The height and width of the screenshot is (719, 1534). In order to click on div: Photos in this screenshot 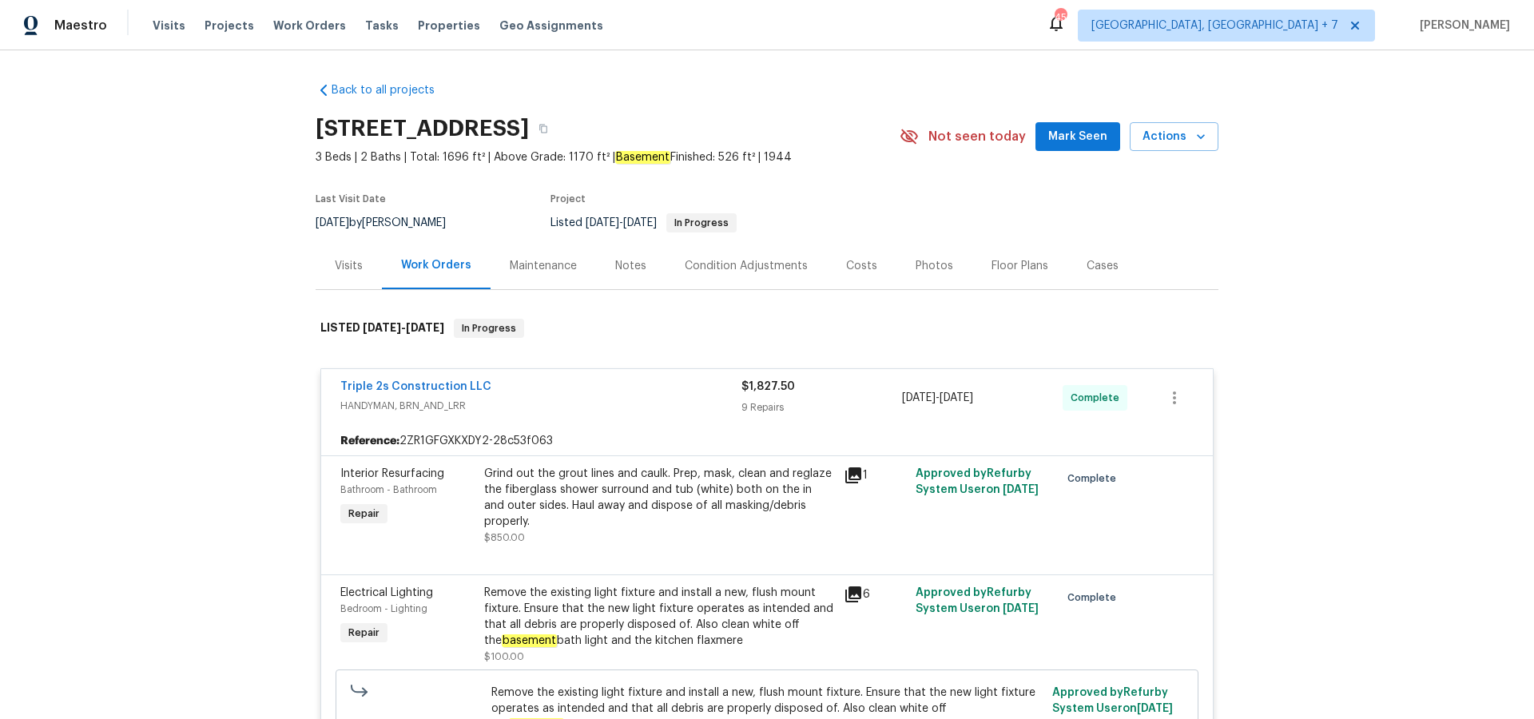, I will do `click(934, 266)`.